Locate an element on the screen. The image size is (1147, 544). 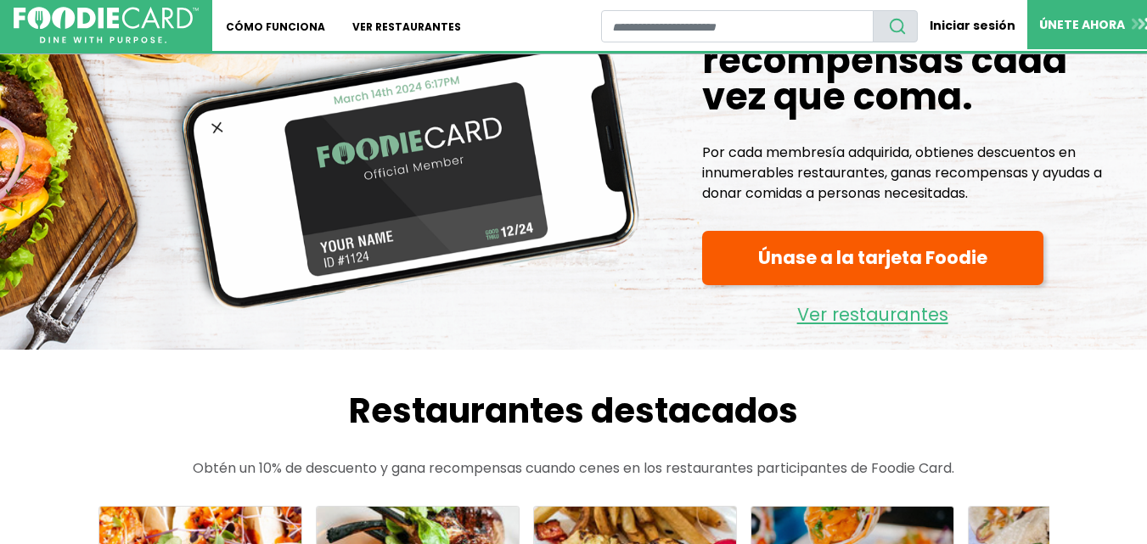
font: ÚNETE AHORA is located at coordinates (1082, 25).